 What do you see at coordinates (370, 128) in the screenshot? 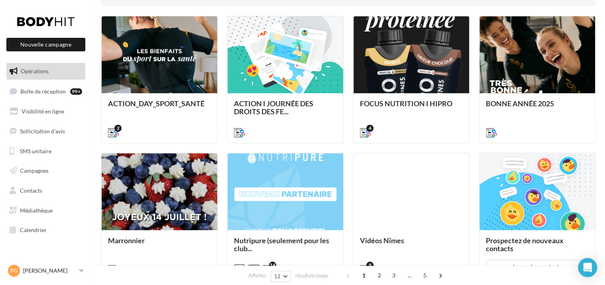
I see `div: 4` at bounding box center [370, 128].